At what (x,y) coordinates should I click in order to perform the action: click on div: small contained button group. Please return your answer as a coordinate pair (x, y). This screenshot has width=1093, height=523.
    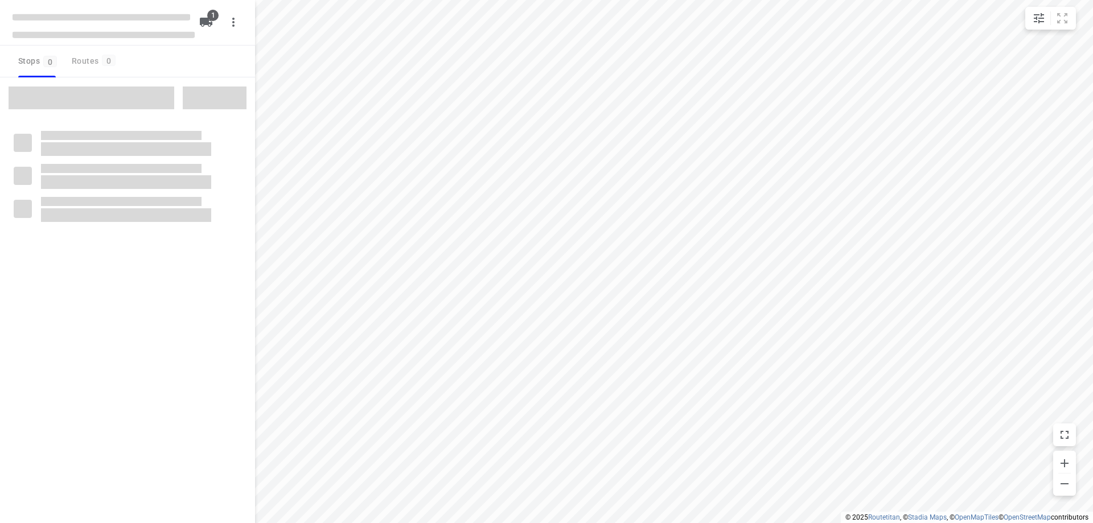
    Looking at the image, I should click on (1050, 18).